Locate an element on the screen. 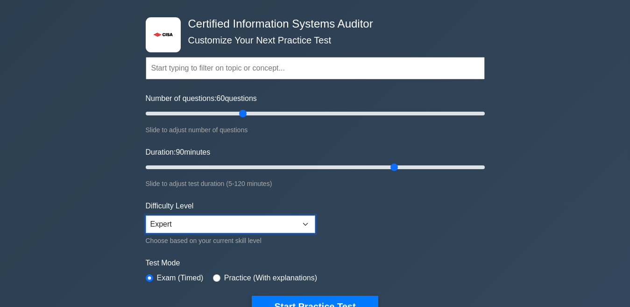  label: Number of questions: questions is located at coordinates (201, 99).